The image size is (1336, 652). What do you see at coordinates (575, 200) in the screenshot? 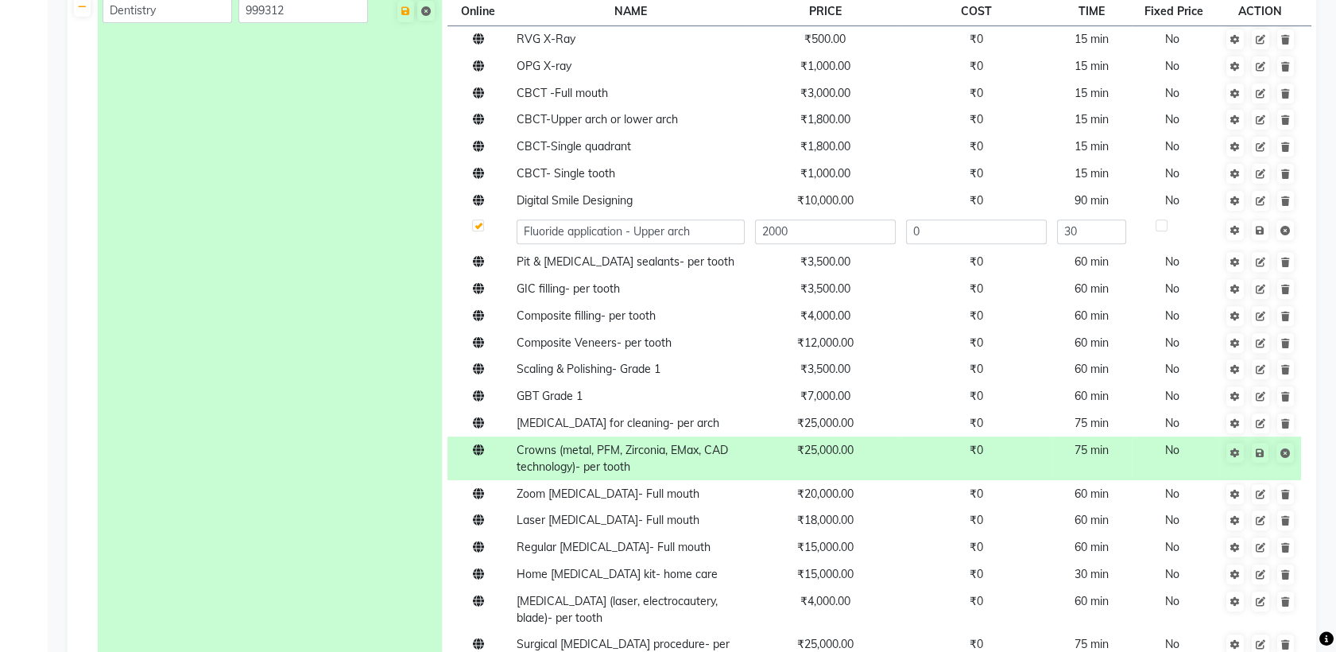
I see `span: Digital Smile Designing` at bounding box center [575, 200].